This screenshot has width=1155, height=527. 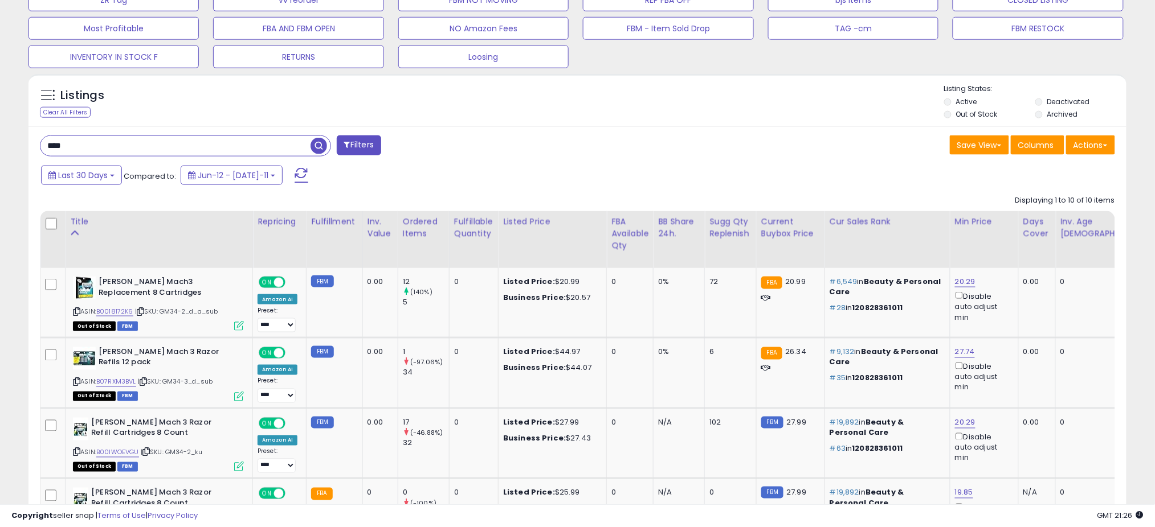 I want to click on div: Fulfillment, so click(x=334, y=222).